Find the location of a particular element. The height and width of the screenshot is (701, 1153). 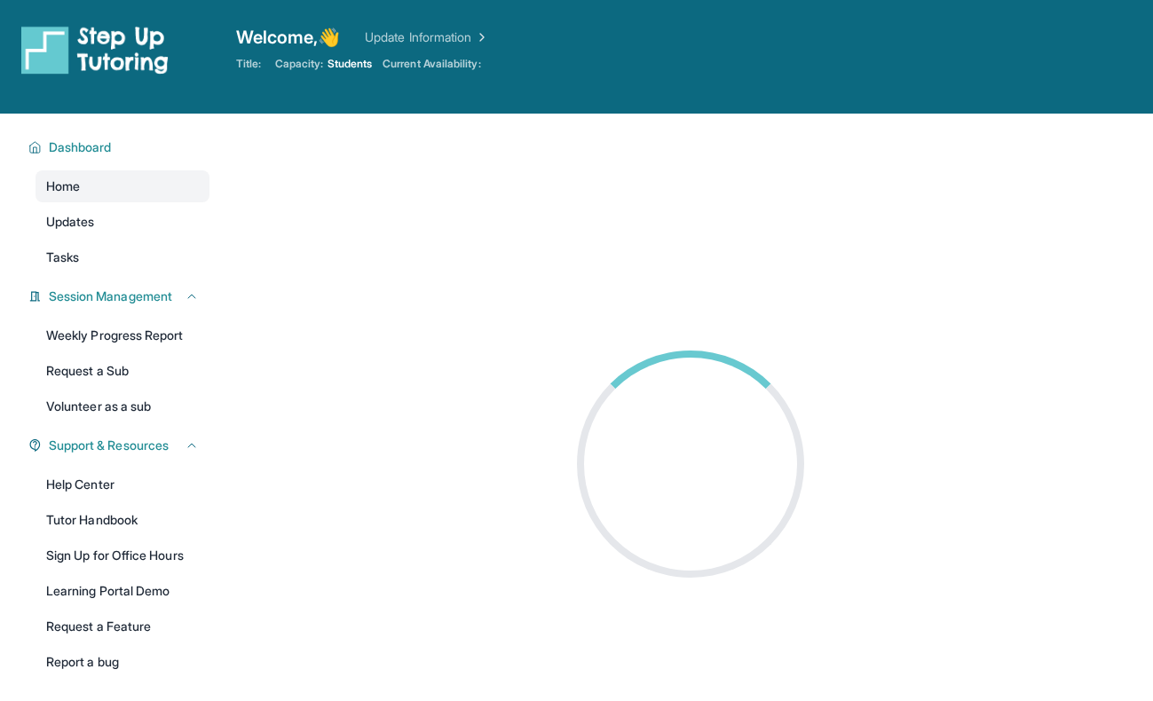

a: Report a bug is located at coordinates (122, 662).